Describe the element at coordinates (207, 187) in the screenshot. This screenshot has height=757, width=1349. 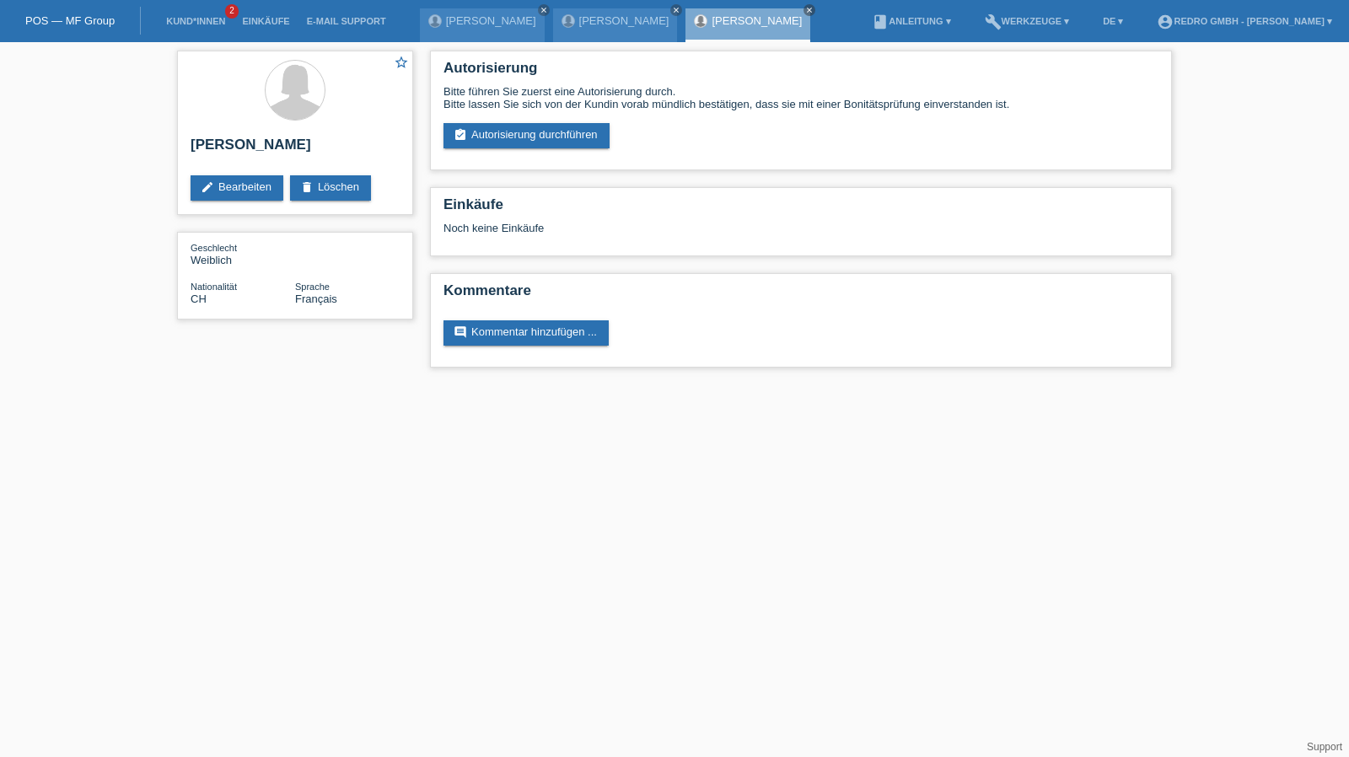
I see `i: edit` at that location.